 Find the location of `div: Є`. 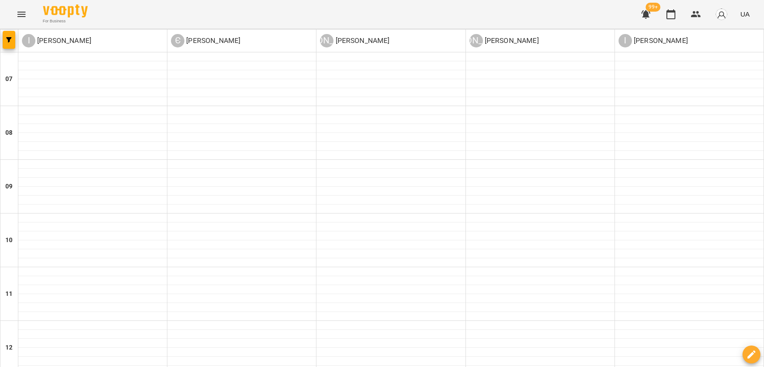

div: Є is located at coordinates (178, 41).